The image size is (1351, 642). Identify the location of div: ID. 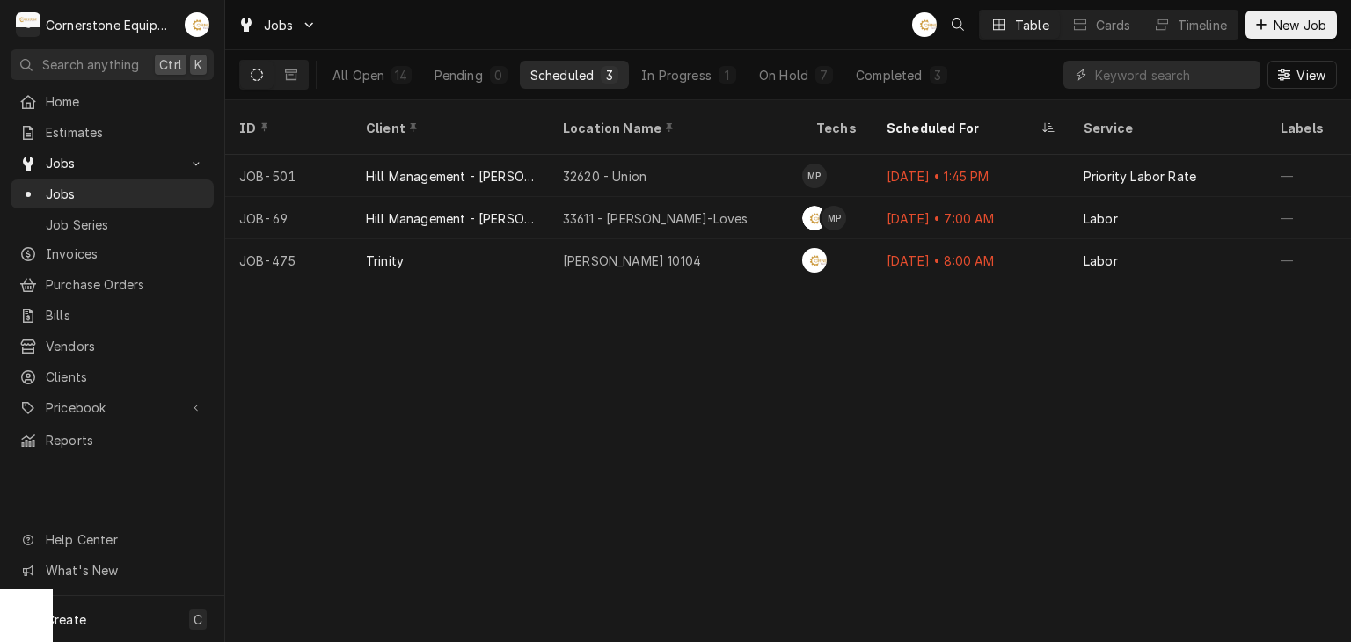
(287, 128).